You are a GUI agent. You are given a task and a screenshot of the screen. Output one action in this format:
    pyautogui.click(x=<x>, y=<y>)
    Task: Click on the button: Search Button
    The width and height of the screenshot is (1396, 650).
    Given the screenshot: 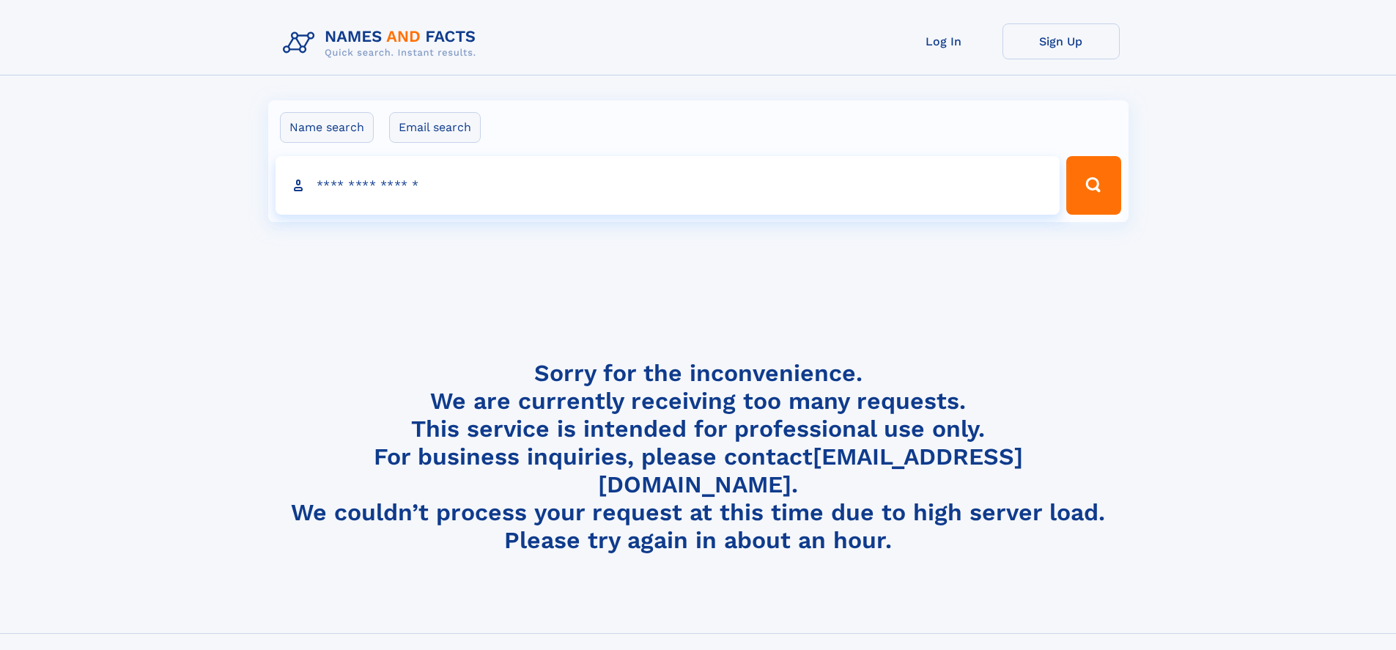 What is the action you would take?
    pyautogui.click(x=1094, y=185)
    